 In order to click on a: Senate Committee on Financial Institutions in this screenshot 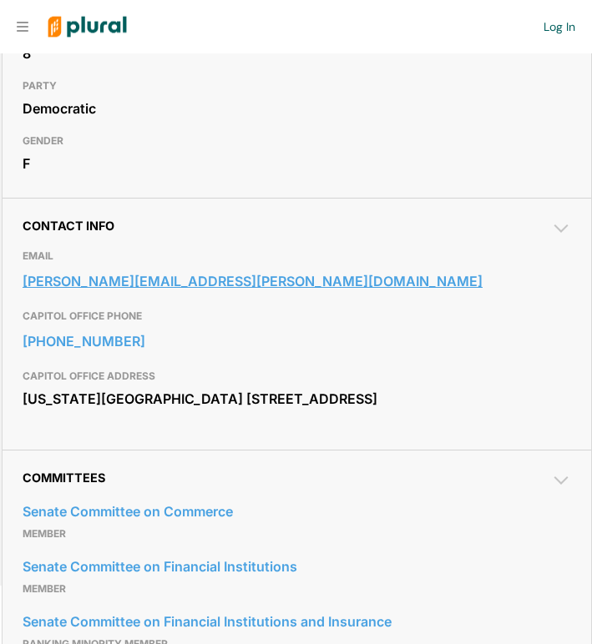, I will do `click(296, 567)`.